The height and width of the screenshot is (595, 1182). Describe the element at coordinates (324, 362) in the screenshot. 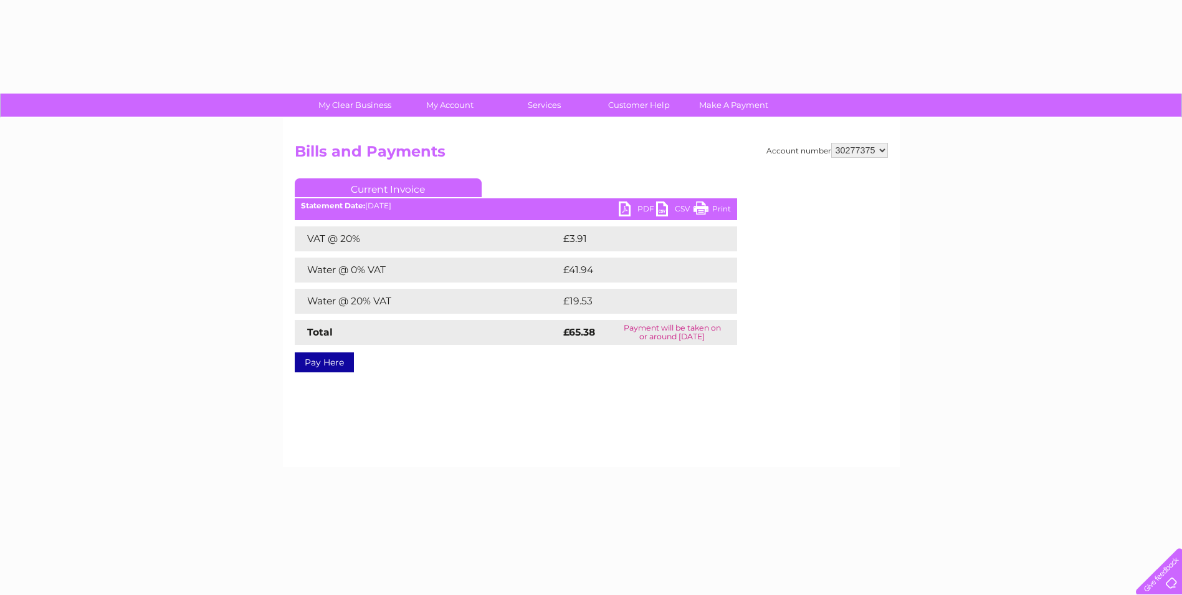

I see `a: Pay Here` at that location.